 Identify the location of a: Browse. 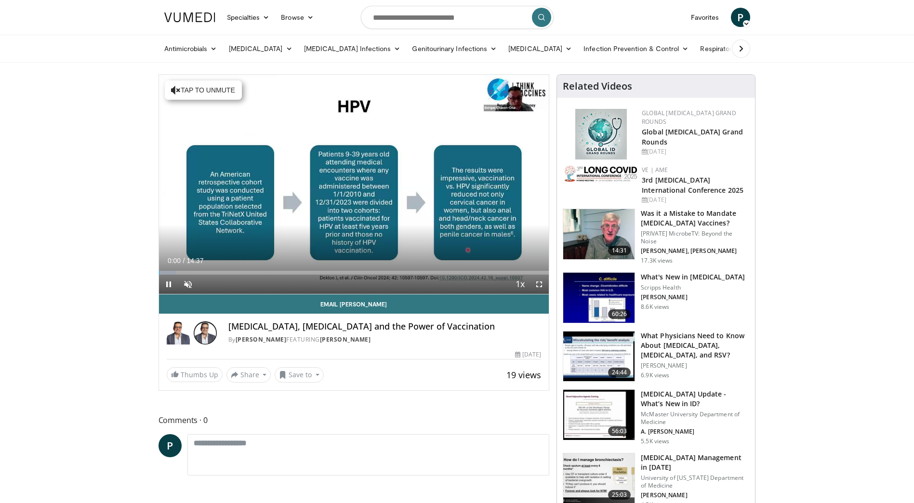
(297, 17).